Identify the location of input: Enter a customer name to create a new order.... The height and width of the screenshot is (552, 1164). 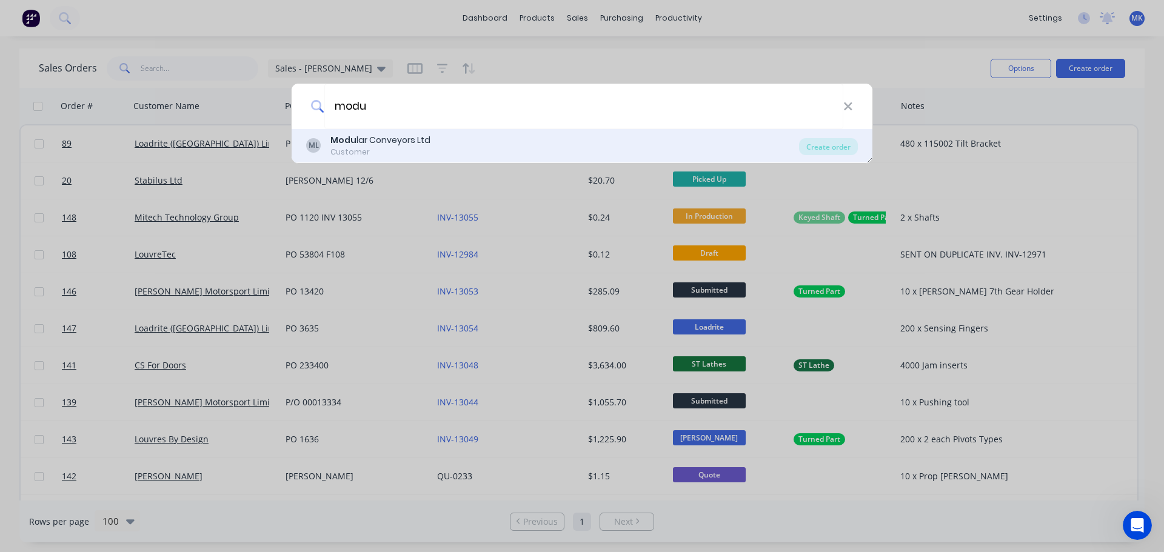
(584, 106).